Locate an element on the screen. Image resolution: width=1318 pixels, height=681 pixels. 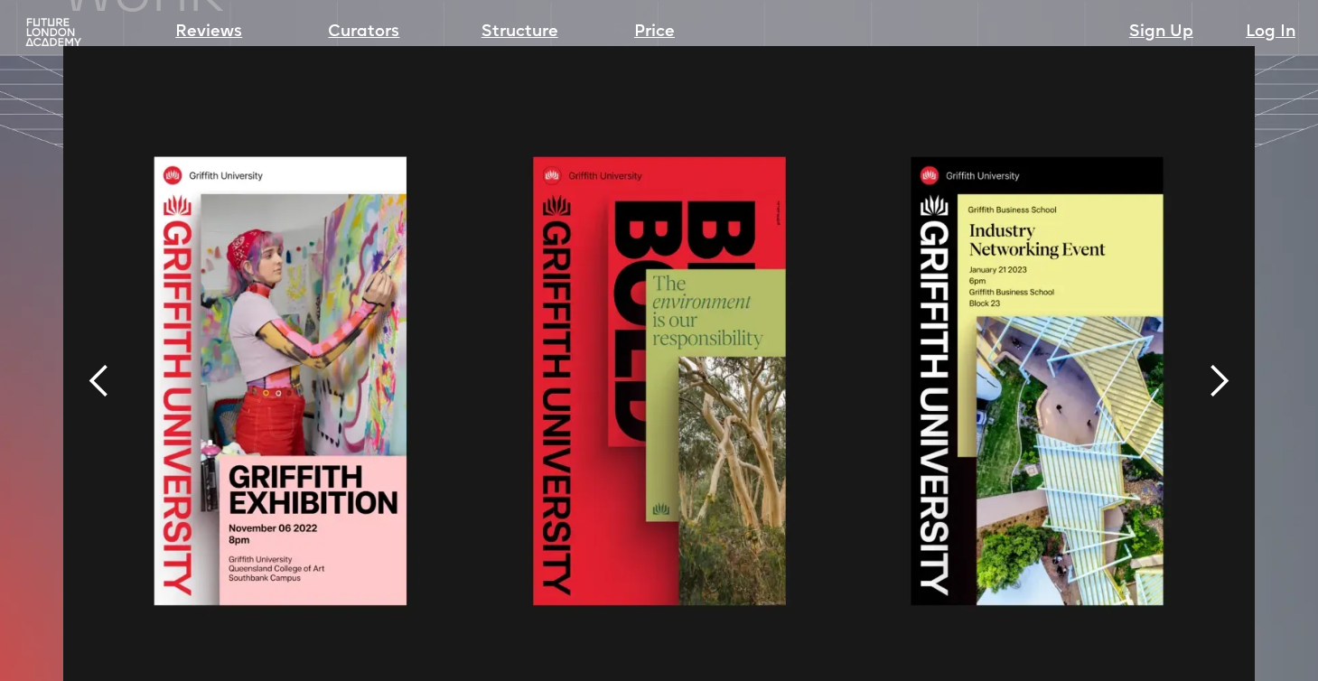
a: Curators is located at coordinates (363, 33).